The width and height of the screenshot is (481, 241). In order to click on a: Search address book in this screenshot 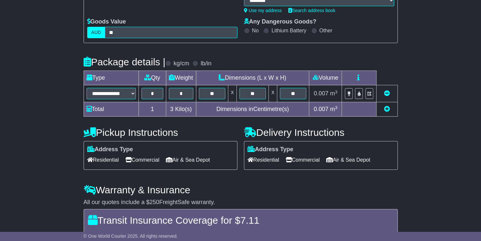, I will do `click(312, 10)`.